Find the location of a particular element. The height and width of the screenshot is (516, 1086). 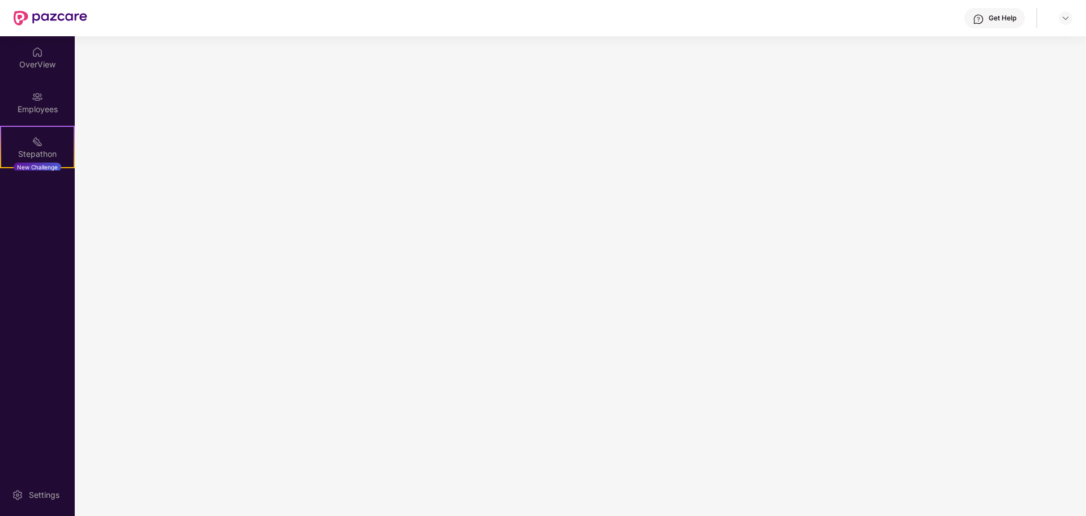

img: svg+xml;base64,PHN2ZyBpZD0iSGVscC0zMngzMiIgeG1sbnM9Imh0dHA6Ly93d3cudzMub3JnLzIwMDAvc3ZnIiB3aWR0aD... is located at coordinates (978, 19).